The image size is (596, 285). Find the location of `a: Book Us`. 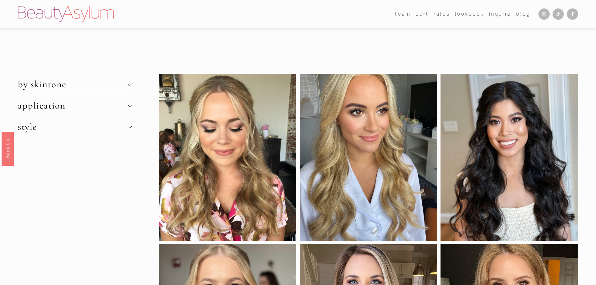

a: Book Us is located at coordinates (8, 148).